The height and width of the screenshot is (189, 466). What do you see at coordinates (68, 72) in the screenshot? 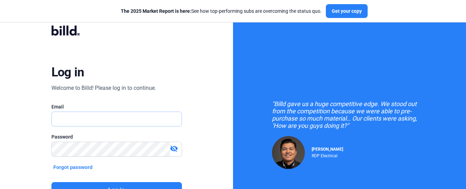
I see `div: Log in` at bounding box center [68, 72].